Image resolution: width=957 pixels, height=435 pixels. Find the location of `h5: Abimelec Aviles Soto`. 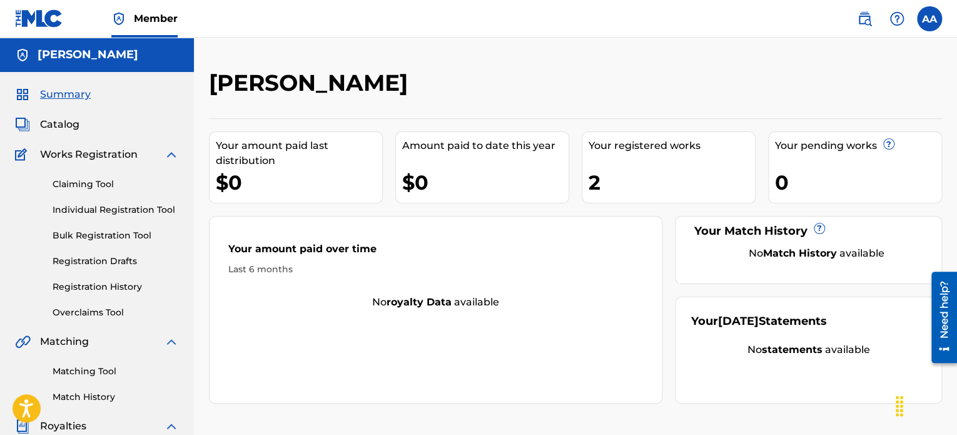

h5: Abimelec Aviles Soto is located at coordinates (88, 54).